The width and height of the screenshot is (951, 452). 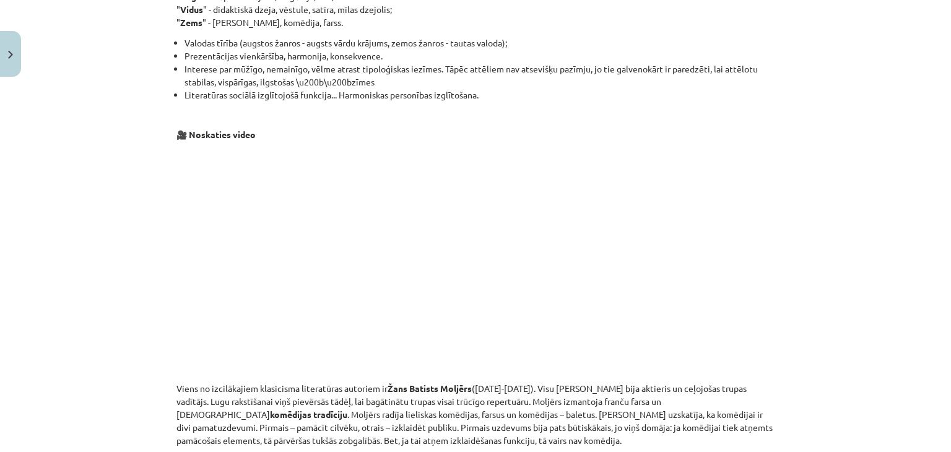 What do you see at coordinates (479, 56) in the screenshot?
I see `li: Prezentācijas vienkāršība, harmonija, konsekvence.` at bounding box center [479, 56].